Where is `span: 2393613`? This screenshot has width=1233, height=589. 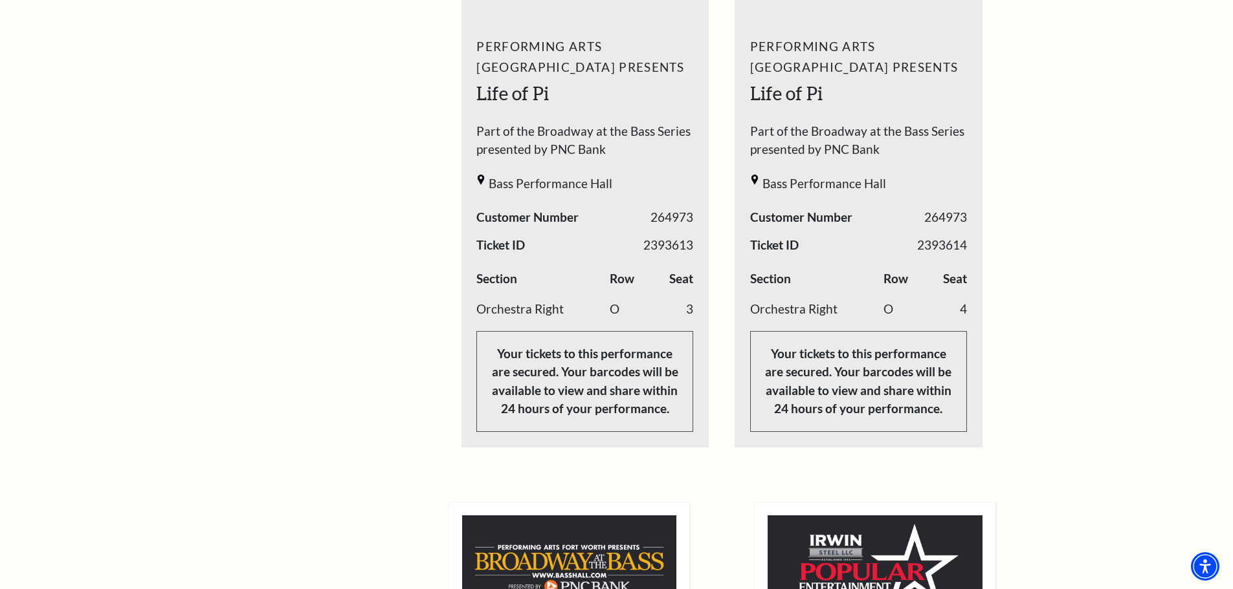
span: 2393613 is located at coordinates (668, 245).